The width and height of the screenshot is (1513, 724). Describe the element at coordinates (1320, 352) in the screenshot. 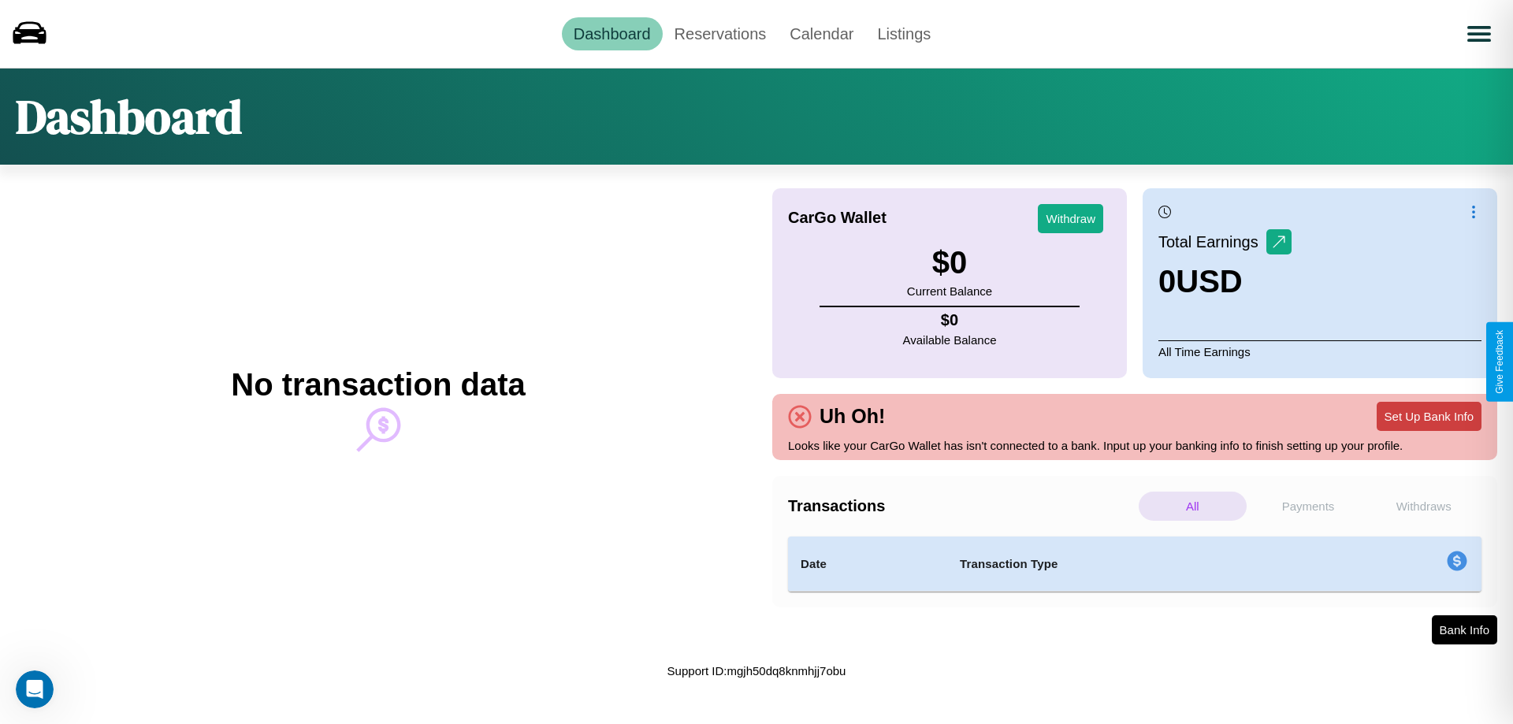

I see `p: All Time Earnings` at that location.